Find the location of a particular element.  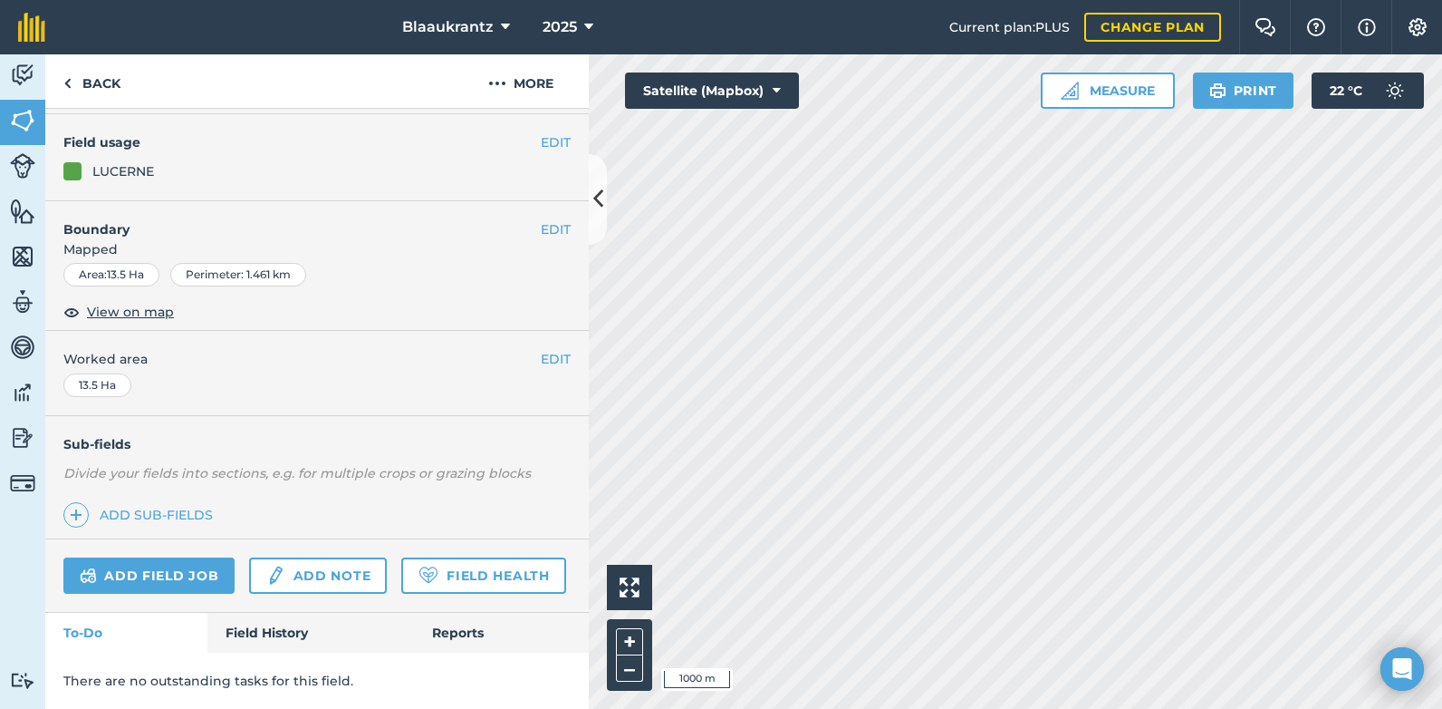

a: Reports is located at coordinates (501, 632).